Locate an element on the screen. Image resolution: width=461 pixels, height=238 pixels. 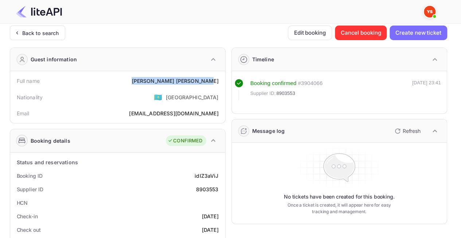
div: Booking ID is located at coordinates (30, 175).